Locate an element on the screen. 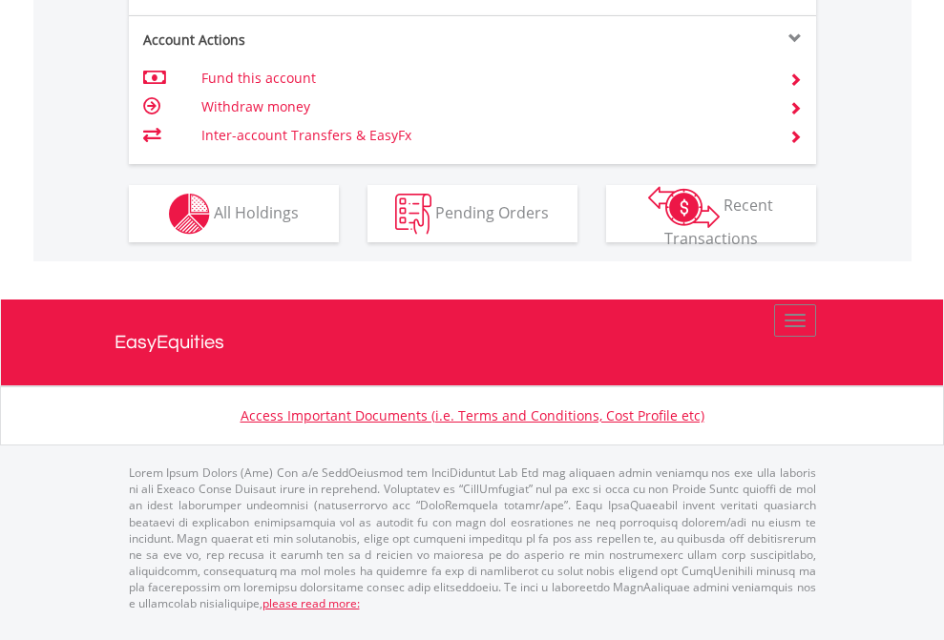  span: Pending Orders is located at coordinates (492, 212).